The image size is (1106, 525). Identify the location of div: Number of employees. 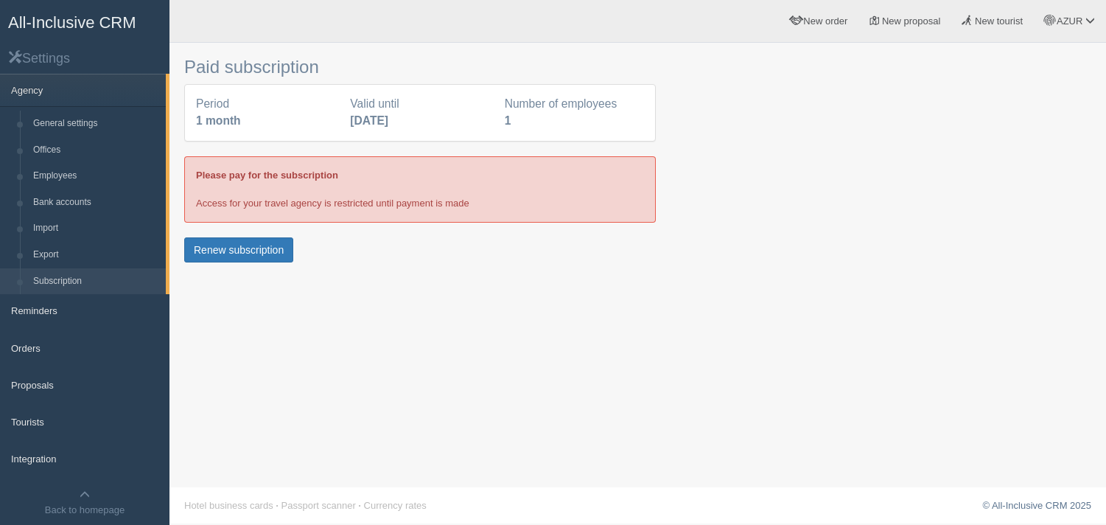
(574, 113).